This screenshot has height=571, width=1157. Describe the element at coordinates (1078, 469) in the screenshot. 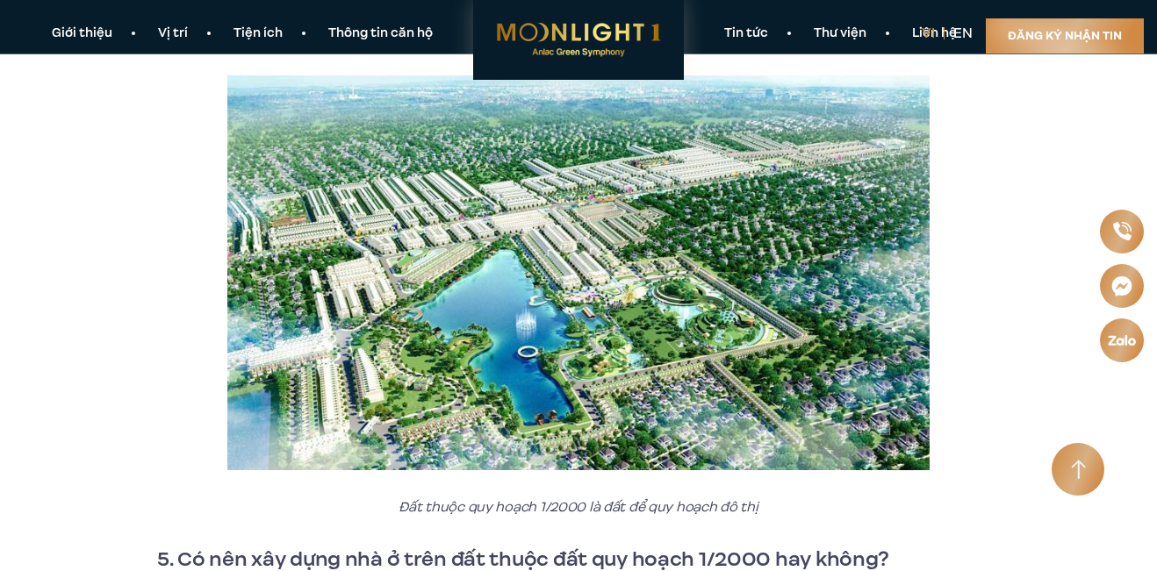

I see `img: Arrow icon` at that location.